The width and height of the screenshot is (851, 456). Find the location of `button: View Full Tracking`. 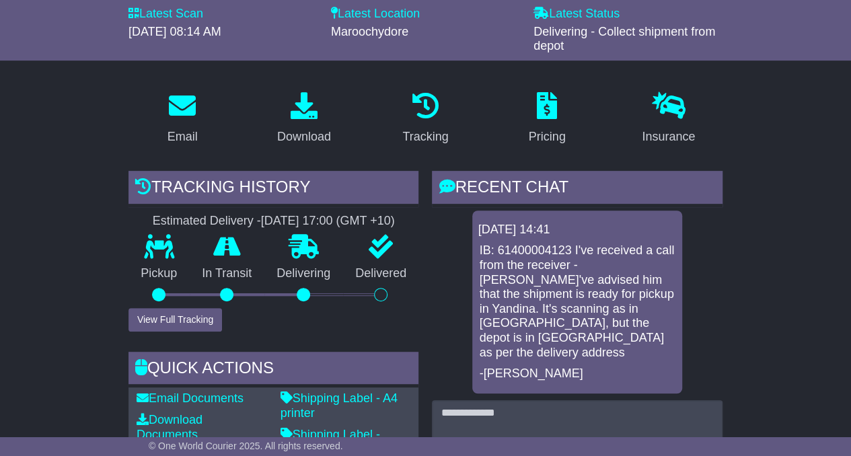

button: View Full Tracking is located at coordinates (175, 320).